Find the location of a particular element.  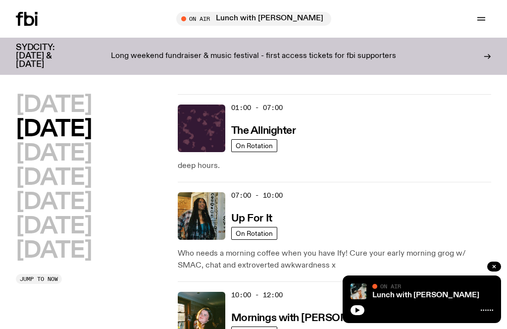

span: 07:00 - 10:00 is located at coordinates (257, 195).